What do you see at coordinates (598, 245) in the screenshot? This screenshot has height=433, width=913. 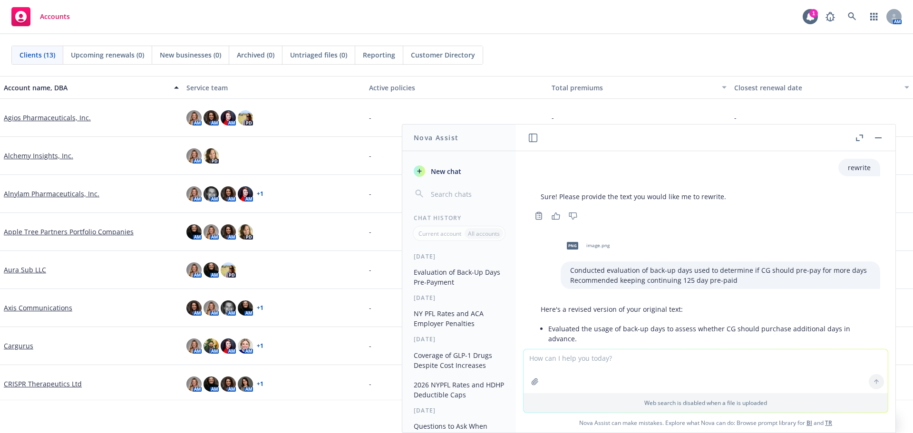 I see `span: image.png` at bounding box center [598, 245].